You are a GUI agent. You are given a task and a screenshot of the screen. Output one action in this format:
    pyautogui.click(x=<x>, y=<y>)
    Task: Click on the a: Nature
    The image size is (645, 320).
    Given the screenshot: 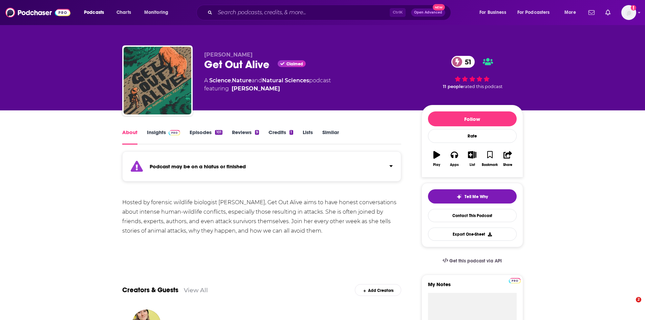 What is the action you would take?
    pyautogui.click(x=242, y=80)
    